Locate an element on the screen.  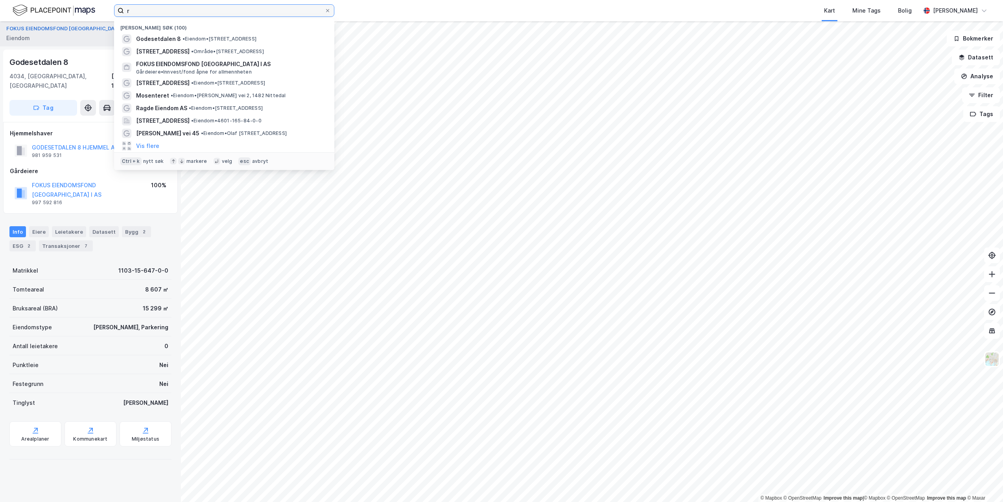
div: Godesetdalen 8 is located at coordinates (40, 62).